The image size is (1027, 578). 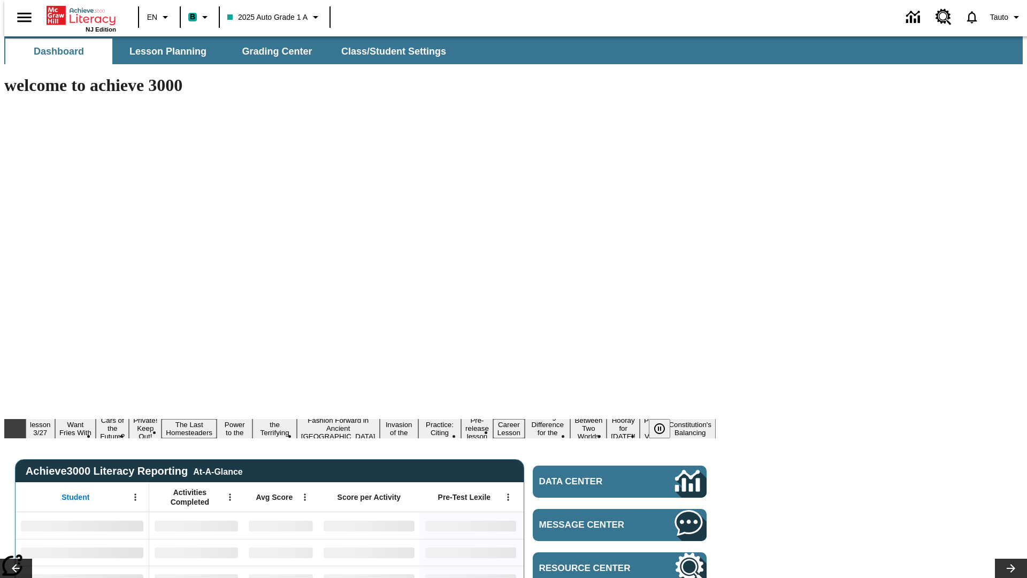 What do you see at coordinates (193, 17) in the screenshot?
I see `span: B` at bounding box center [193, 17].